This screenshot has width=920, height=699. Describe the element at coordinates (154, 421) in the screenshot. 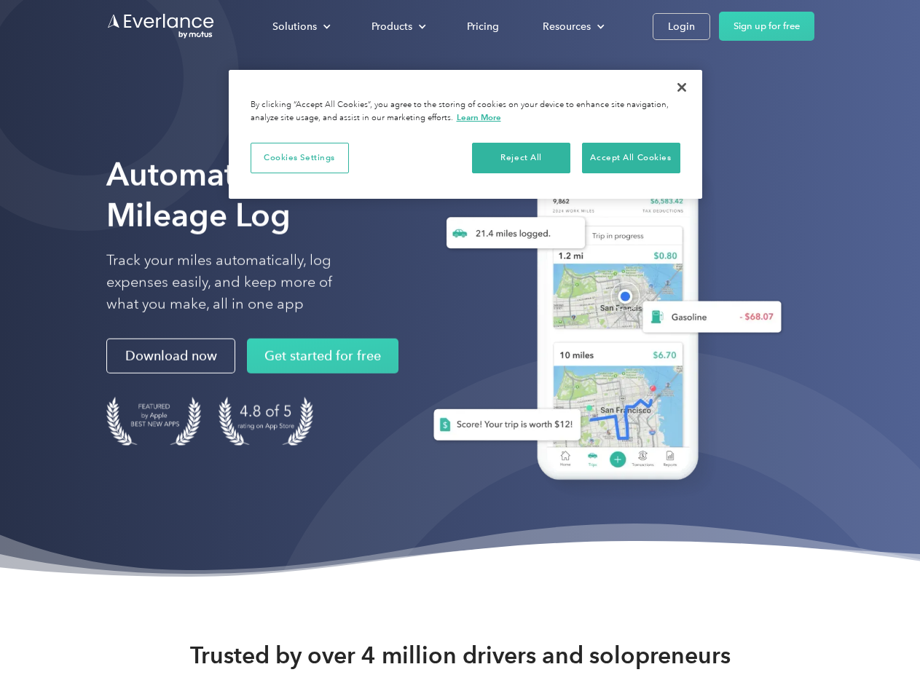

I see `img: Badge for Featured by Apple Best New Apps` at that location.